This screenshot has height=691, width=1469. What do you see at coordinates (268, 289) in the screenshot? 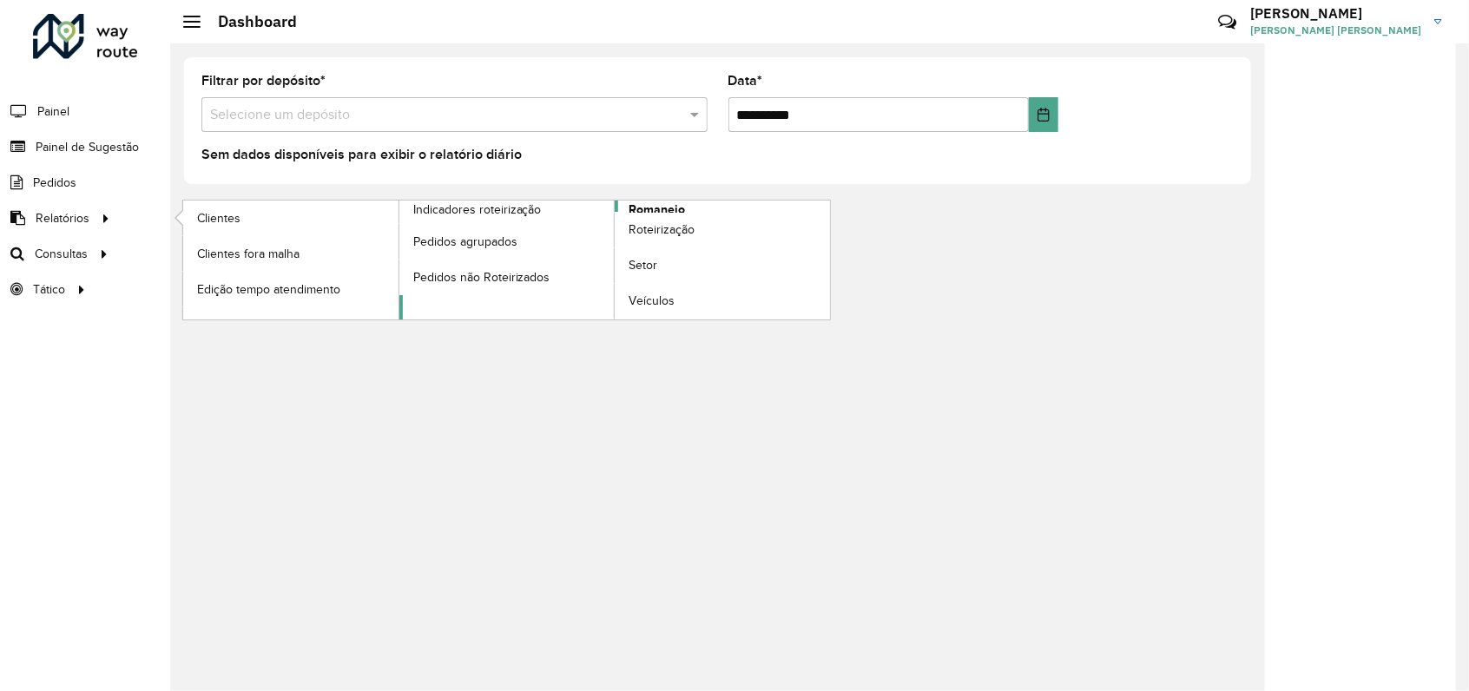
I see `span: Edição tempo atendimento` at bounding box center [268, 289].